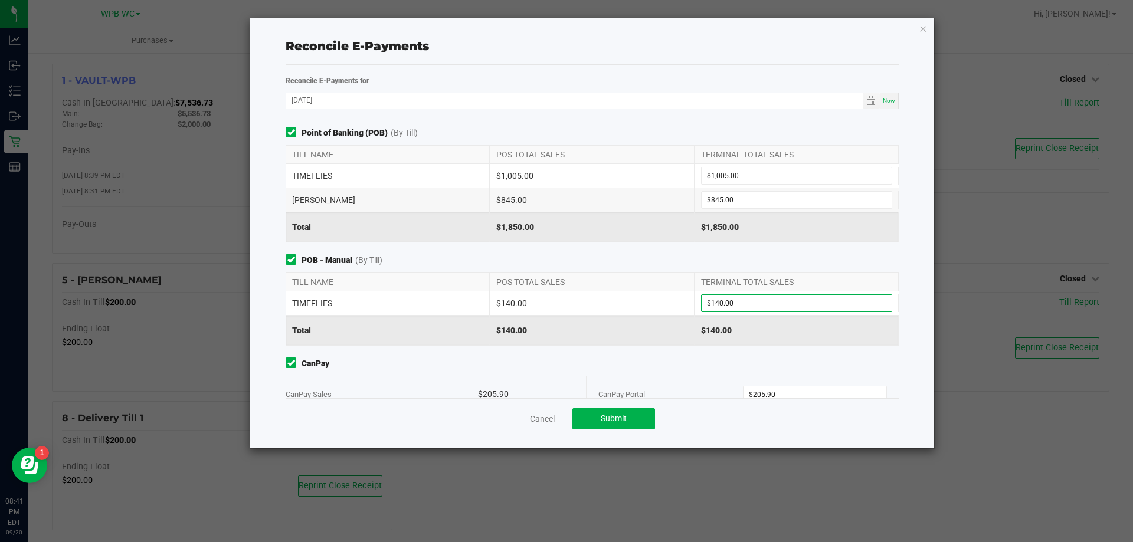  Describe the element at coordinates (614, 418) in the screenshot. I see `span: Submit` at that location.